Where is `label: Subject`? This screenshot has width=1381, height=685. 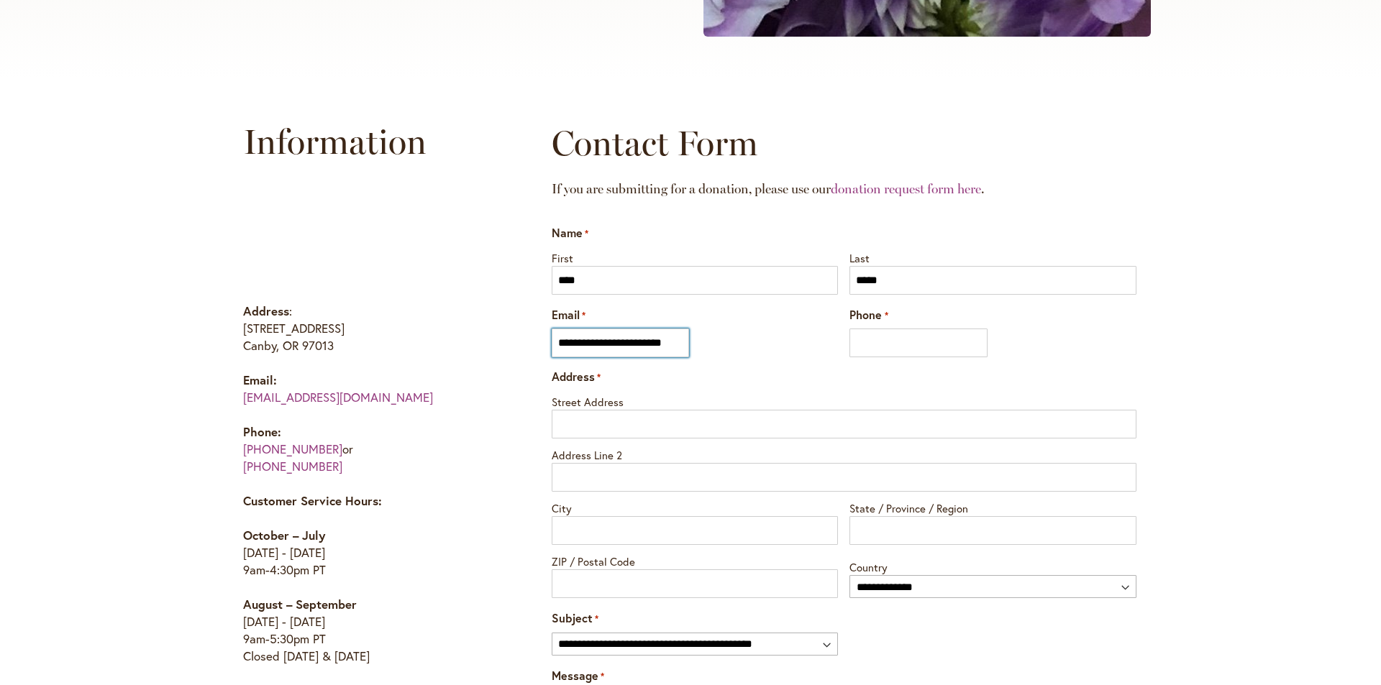
label: Subject is located at coordinates (575, 618).